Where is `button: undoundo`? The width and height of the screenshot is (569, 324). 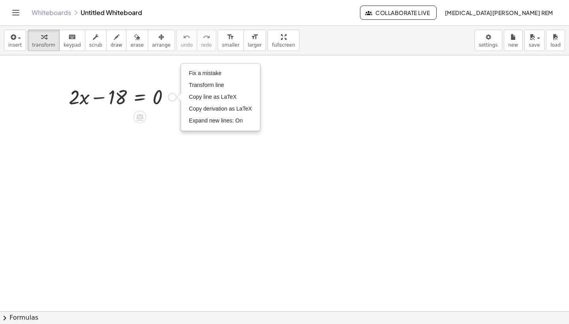 button: undoundo is located at coordinates (187, 40).